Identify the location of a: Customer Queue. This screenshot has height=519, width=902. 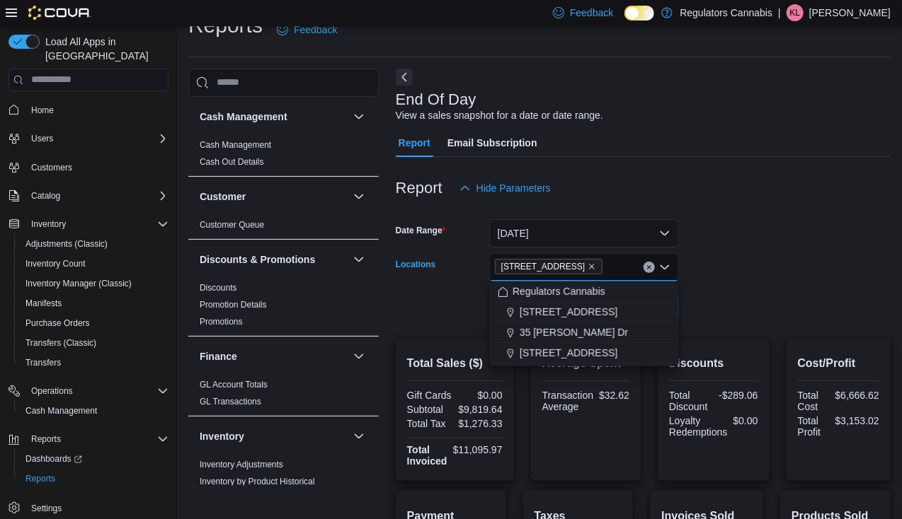
(231, 225).